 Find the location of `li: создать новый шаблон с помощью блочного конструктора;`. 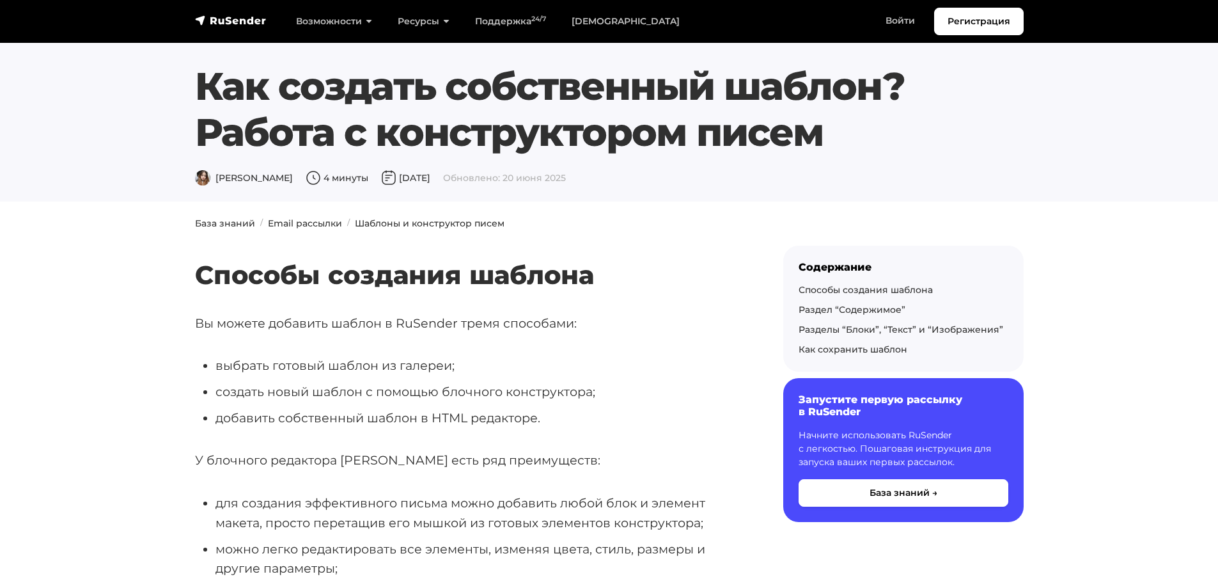

li: создать новый шаблон с помощью блочного конструктора; is located at coordinates (479, 391).